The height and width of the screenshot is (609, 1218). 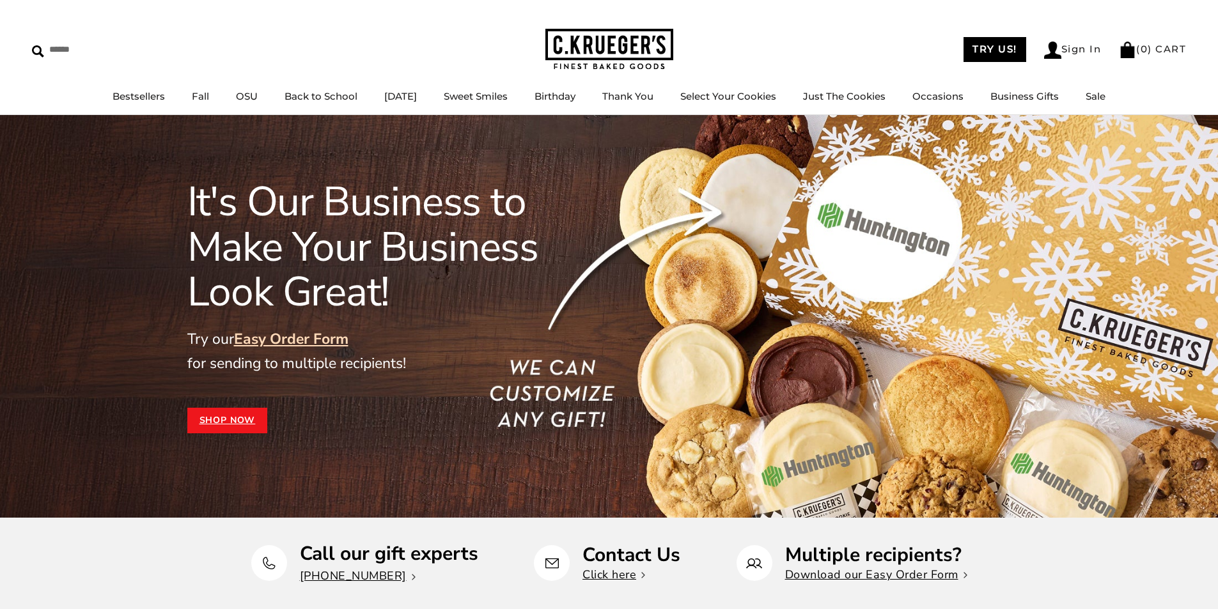 I want to click on a: TRY US!, so click(x=995, y=49).